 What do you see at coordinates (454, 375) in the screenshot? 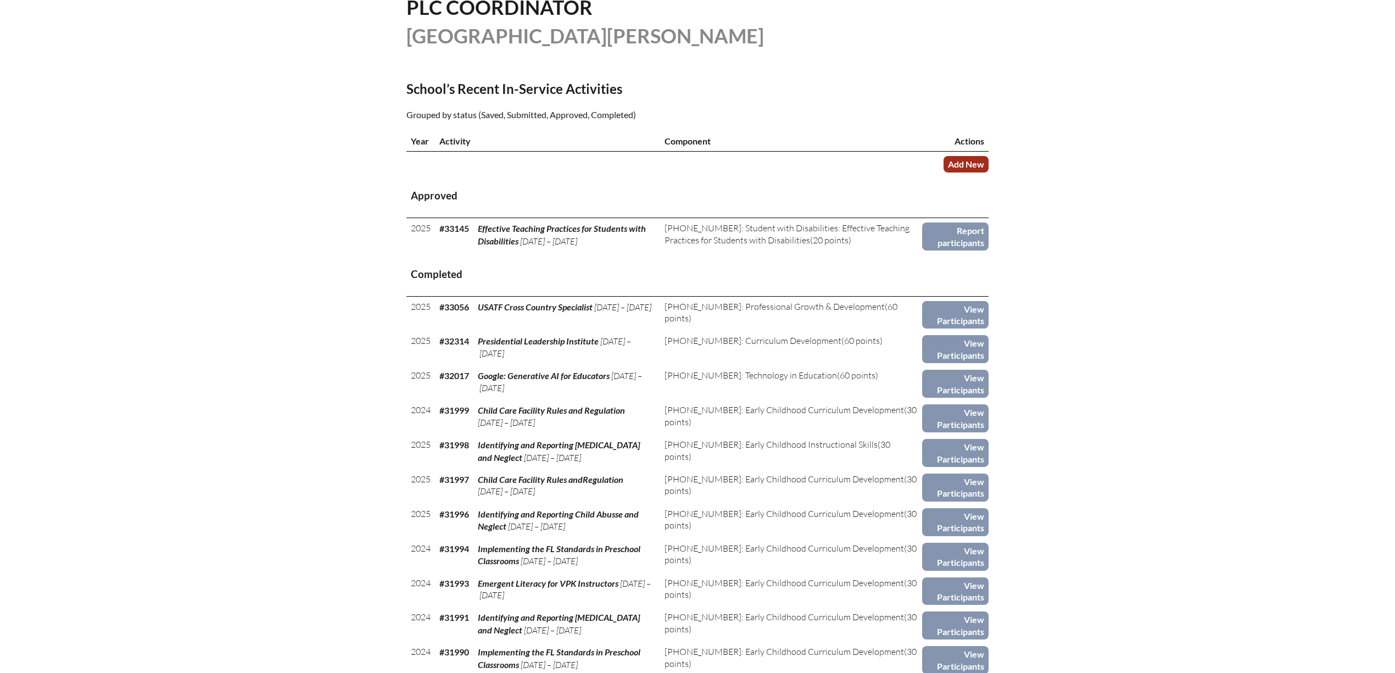
I see `b: #32017` at bounding box center [454, 375].